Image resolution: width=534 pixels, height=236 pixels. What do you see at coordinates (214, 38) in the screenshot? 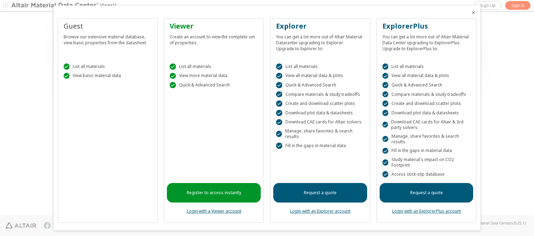
I see `div: Create an account to view the complete set of properties.` at bounding box center [214, 38].